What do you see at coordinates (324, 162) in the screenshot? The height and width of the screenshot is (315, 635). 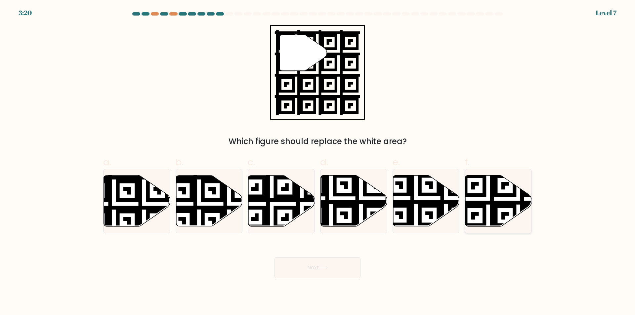 I see `span: d.` at bounding box center [324, 162].